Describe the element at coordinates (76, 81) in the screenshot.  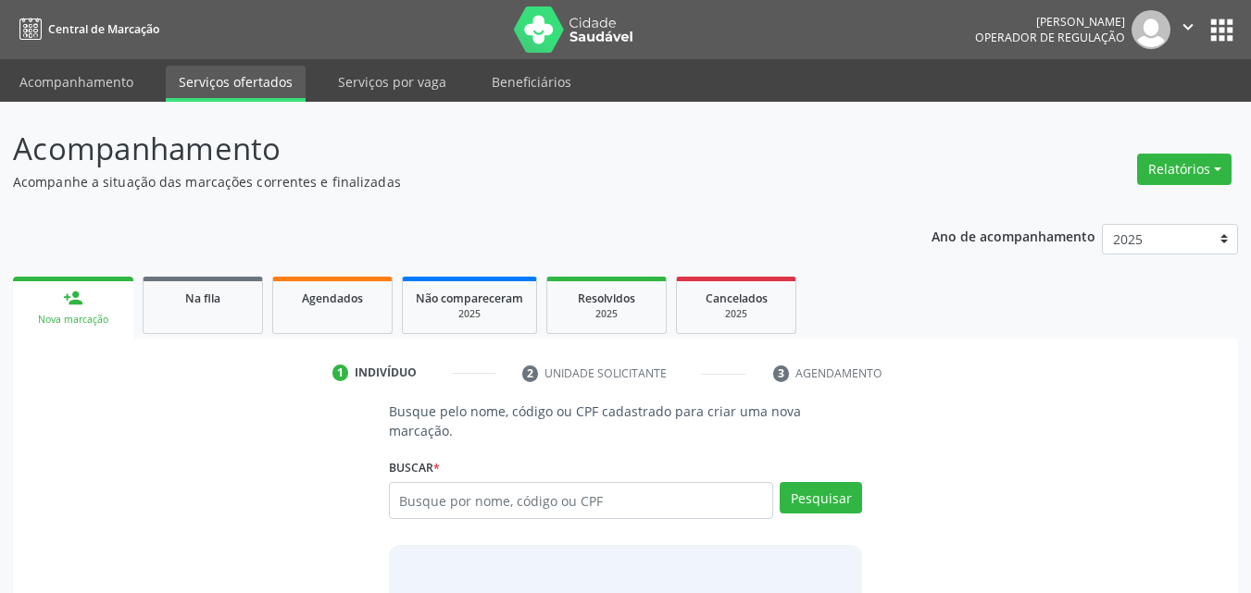
I see `a: Acompanhamento` at that location.